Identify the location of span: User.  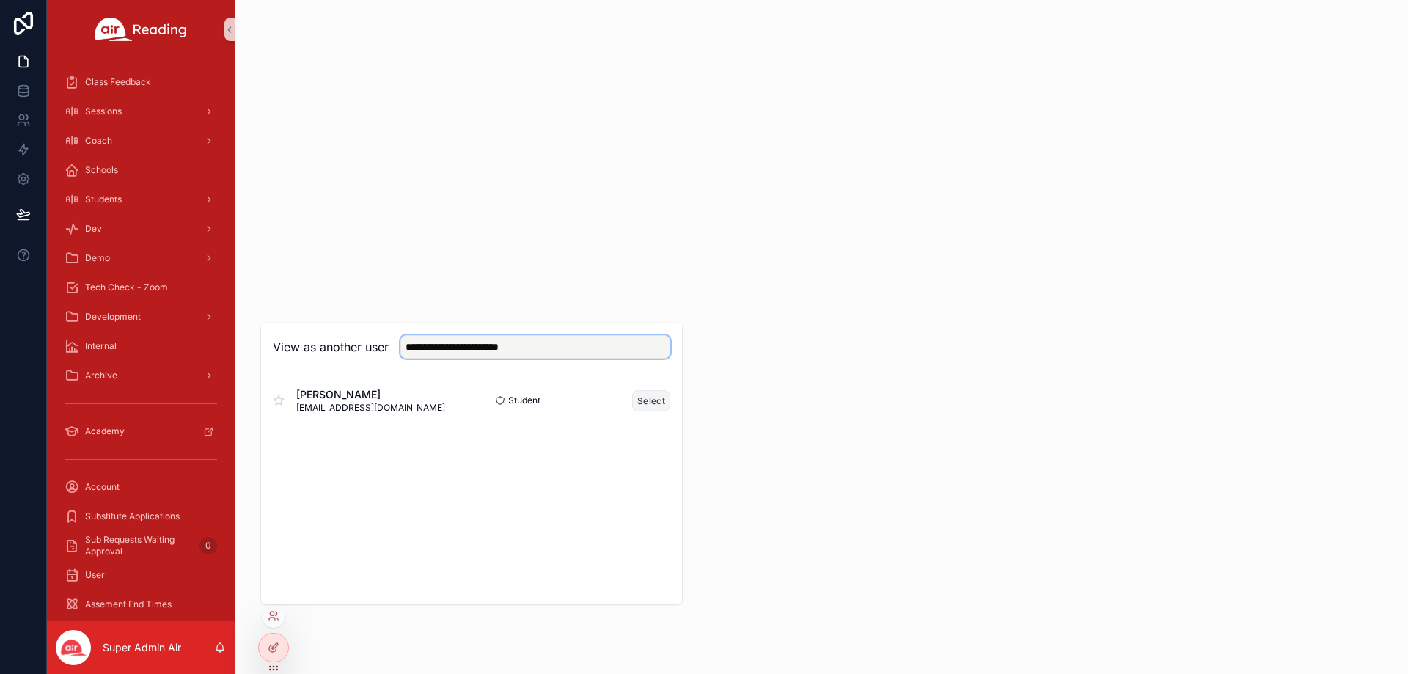
(95, 575).